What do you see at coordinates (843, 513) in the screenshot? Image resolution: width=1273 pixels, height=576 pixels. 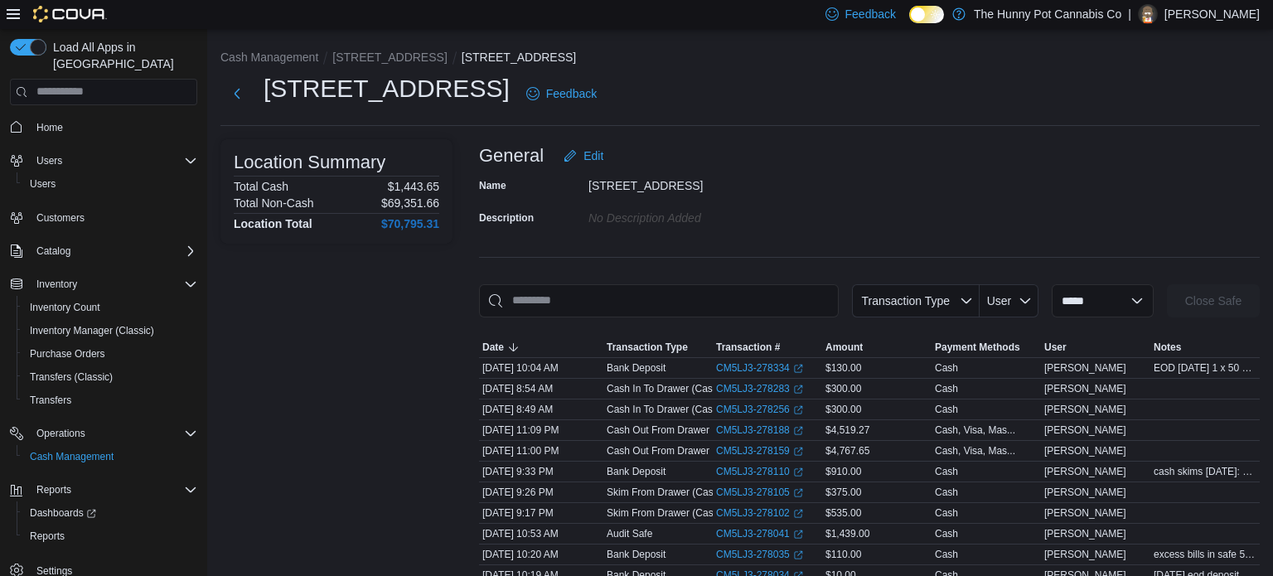 I see `span: $535.00` at bounding box center [843, 513].